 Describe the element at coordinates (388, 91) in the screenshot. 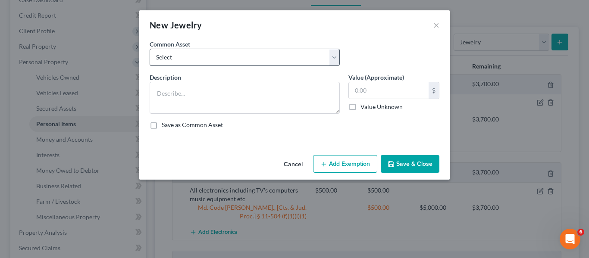

I see `input: 0.00` at that location.